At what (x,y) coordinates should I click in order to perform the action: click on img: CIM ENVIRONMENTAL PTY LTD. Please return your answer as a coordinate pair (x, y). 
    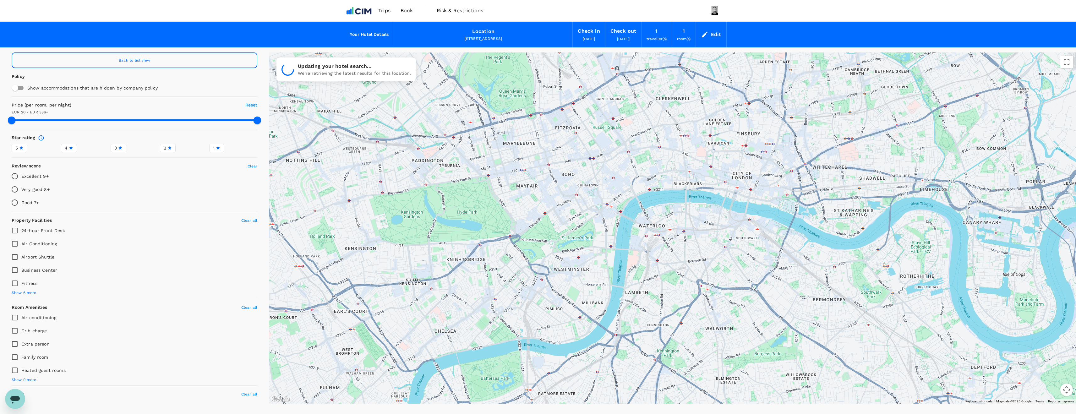
    Looking at the image, I should click on (359, 11).